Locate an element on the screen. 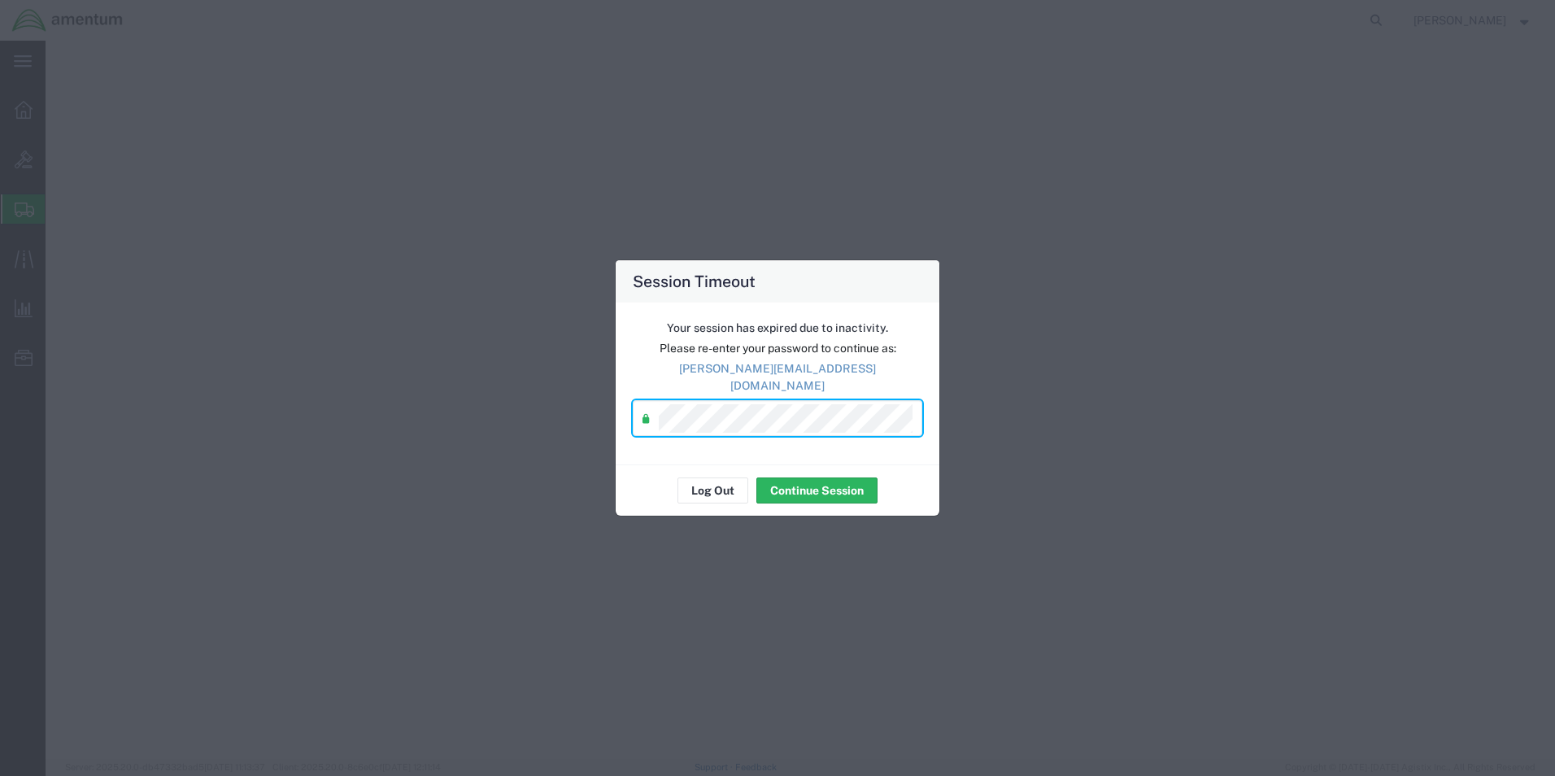 The height and width of the screenshot is (776, 1555). button: Continue Session is located at coordinates (816, 490).